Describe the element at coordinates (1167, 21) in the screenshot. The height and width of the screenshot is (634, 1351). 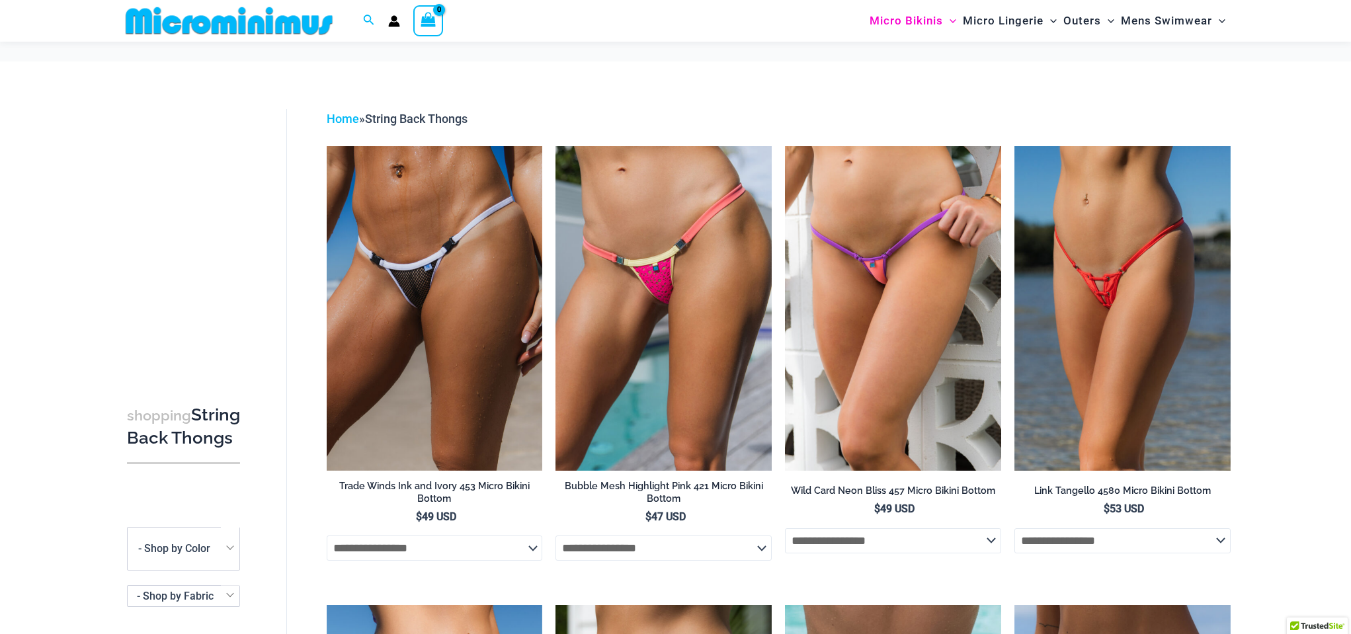
I see `span: Mens Swimwear` at that location.